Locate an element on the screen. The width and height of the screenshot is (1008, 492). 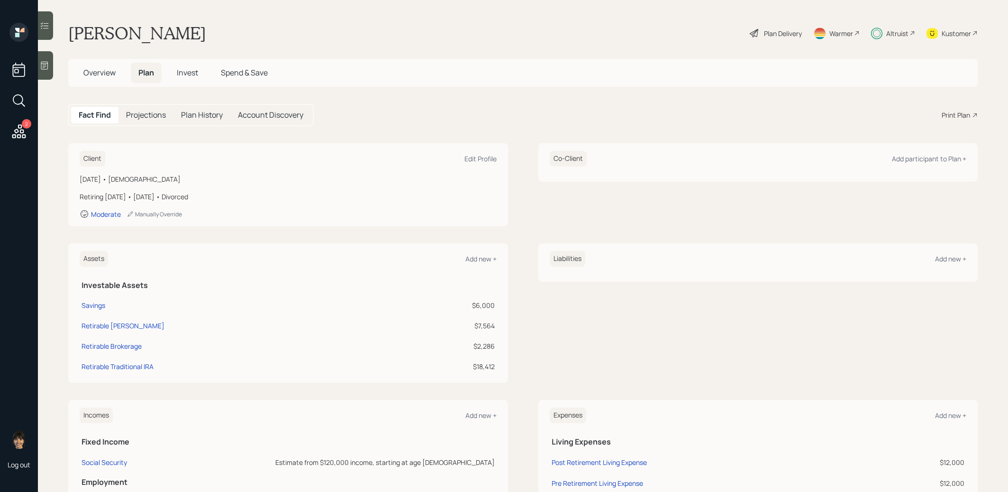
div: Pre Retirement Living Expense is located at coordinates (597, 483).